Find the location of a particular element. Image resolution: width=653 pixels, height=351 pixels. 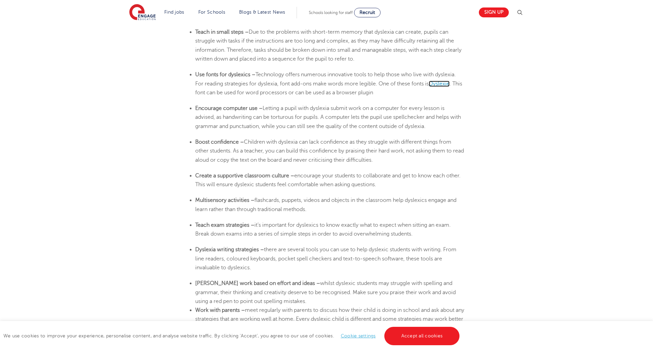

span: it’s important for dyslexics to know exactly what to expect when sitting an exam. Break down exam... is located at coordinates (323, 229).